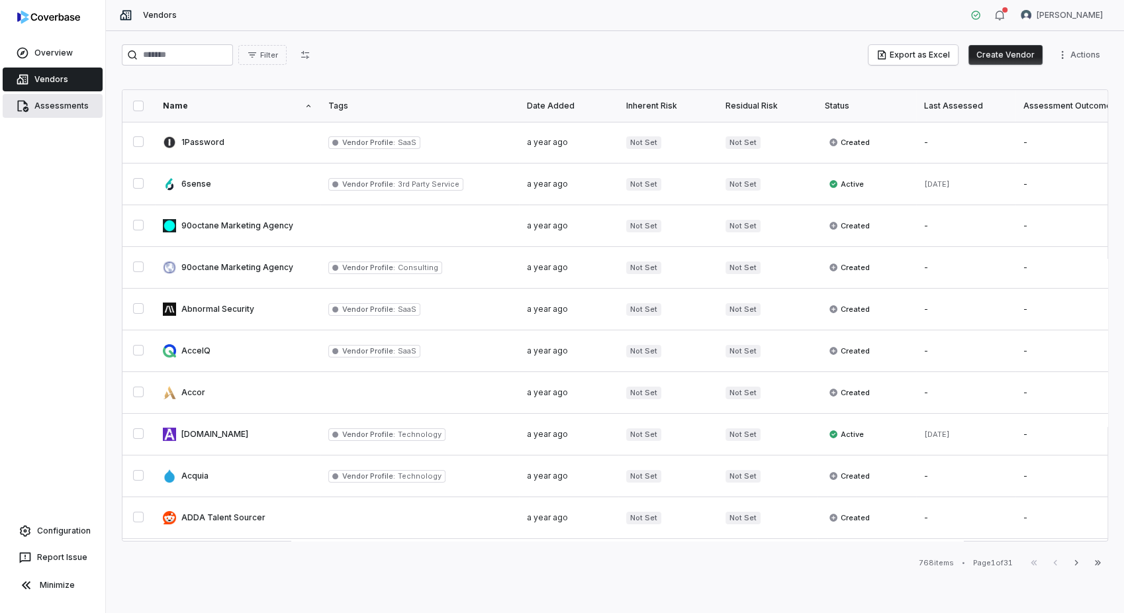 This screenshot has width=1124, height=613. I want to click on span: Filter, so click(269, 55).